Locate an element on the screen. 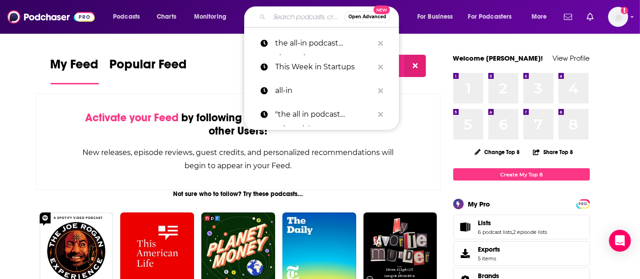 Image resolution: width=640 pixels, height=279 pixels. p: all-in is located at coordinates (324, 91).